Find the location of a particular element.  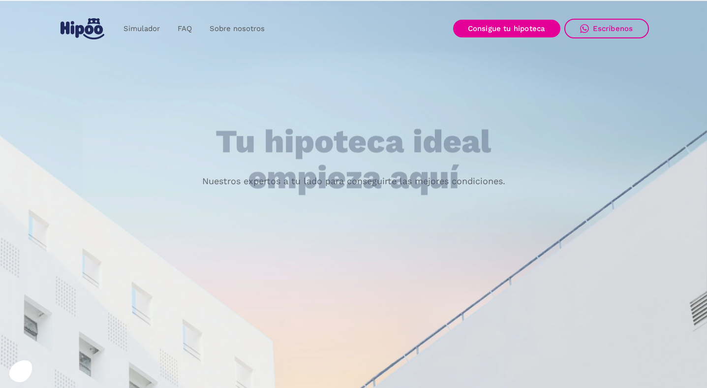

a: Escríbenos is located at coordinates (607, 29).